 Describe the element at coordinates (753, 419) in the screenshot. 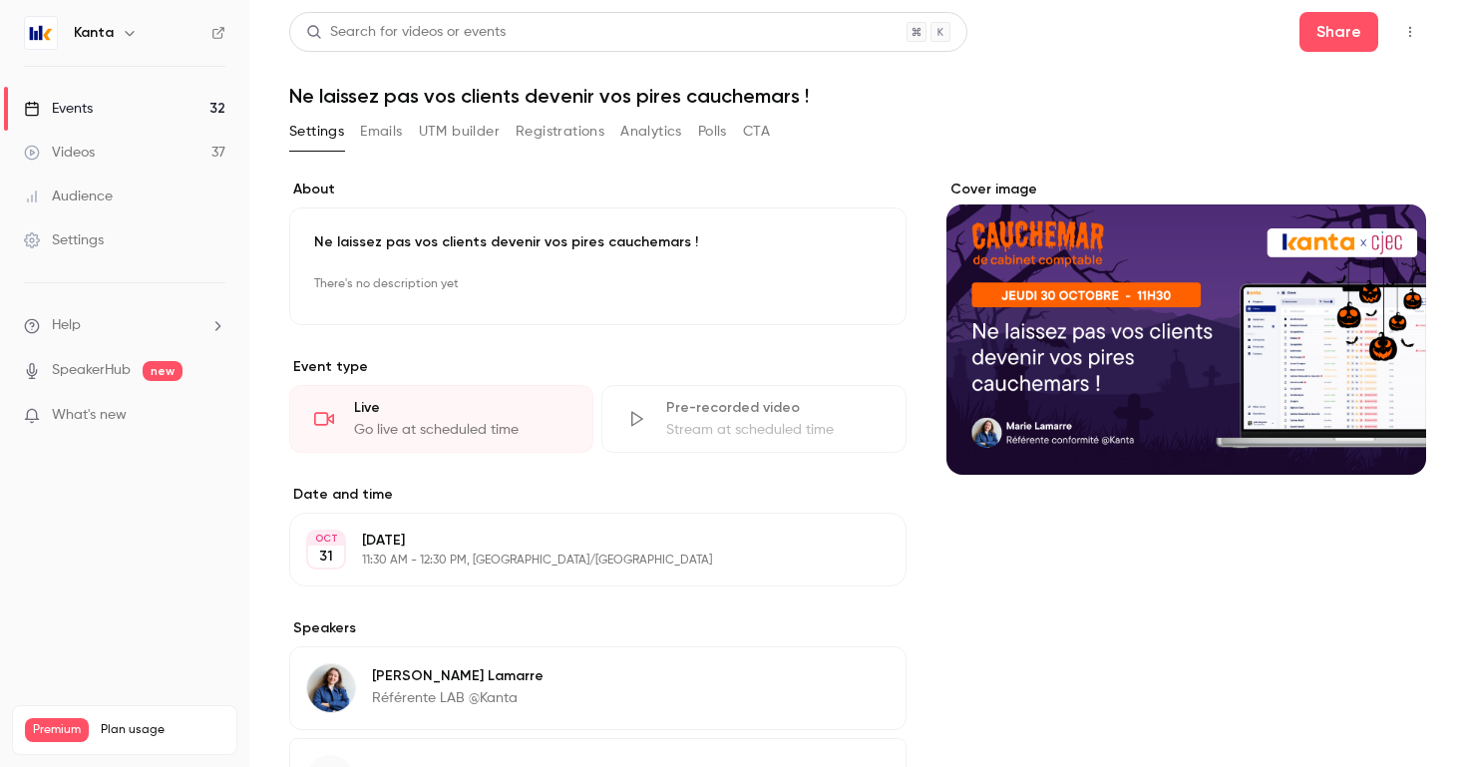

I see `div: Pre-recorded videoStream at scheduled time` at that location.